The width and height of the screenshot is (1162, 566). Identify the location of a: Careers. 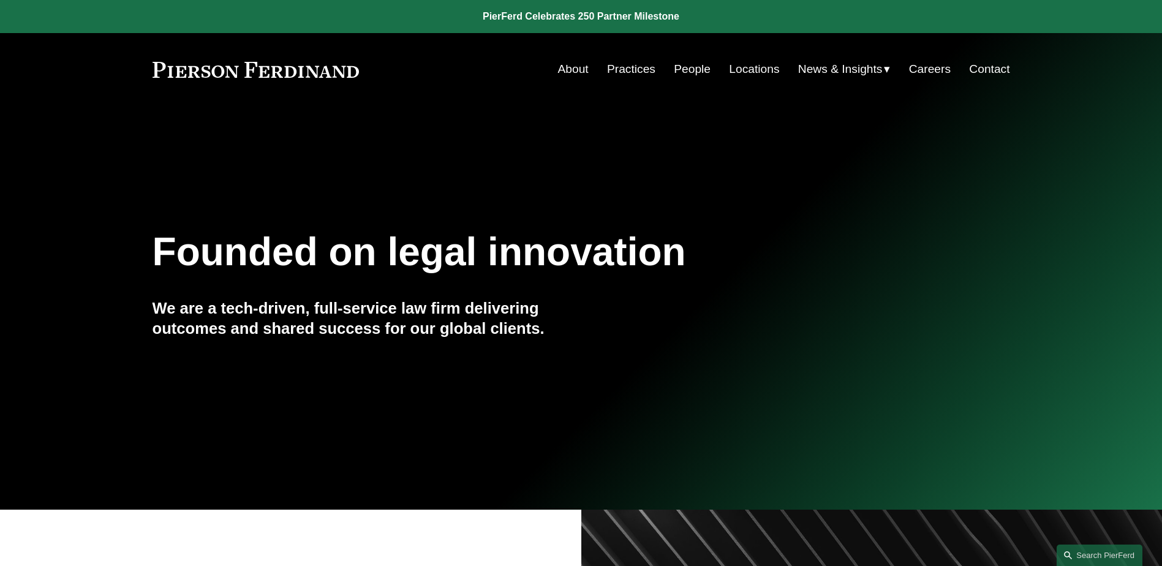
(930, 69).